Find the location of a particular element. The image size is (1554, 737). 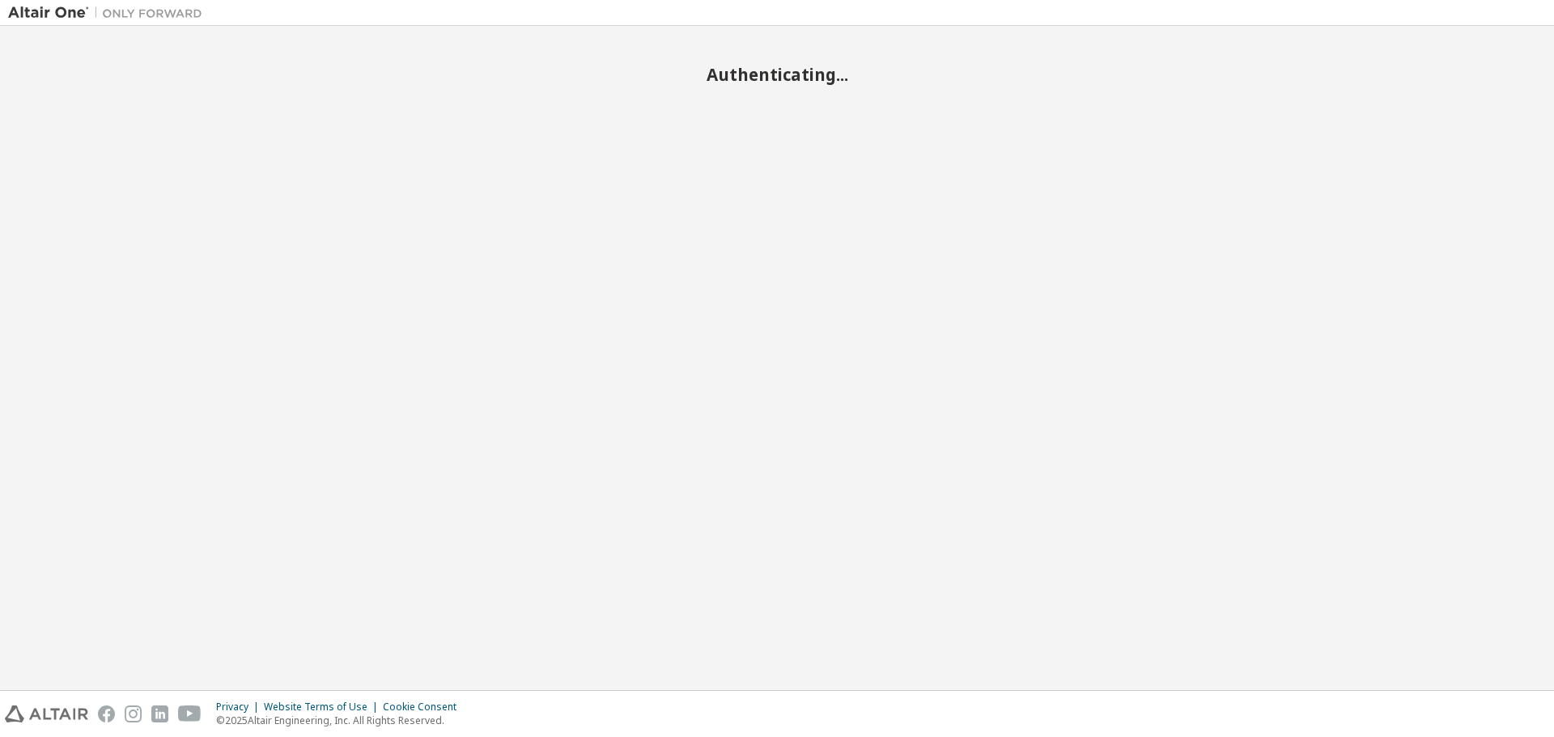

img: instagram.svg is located at coordinates (133, 714).